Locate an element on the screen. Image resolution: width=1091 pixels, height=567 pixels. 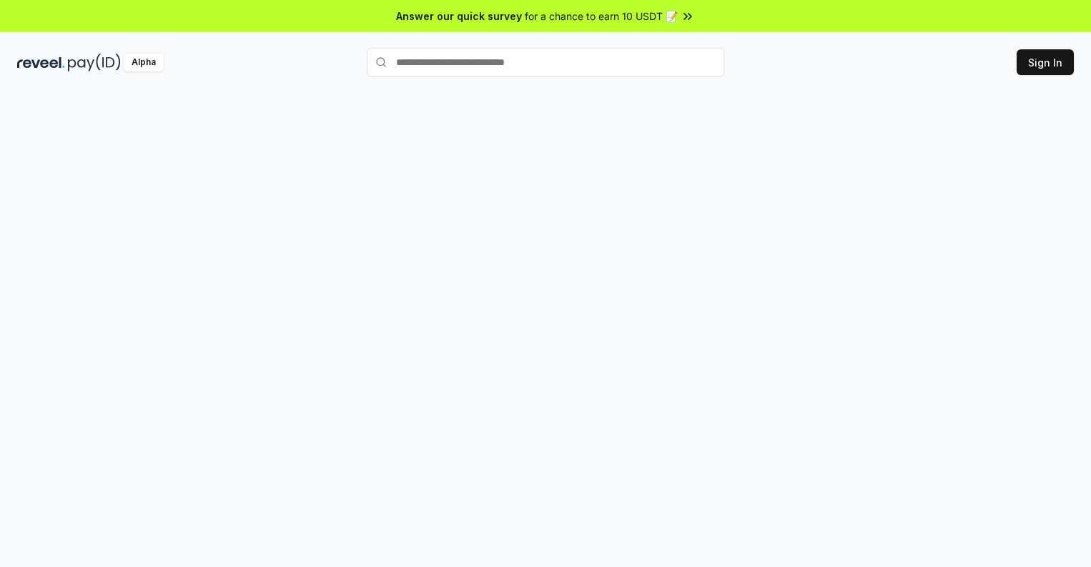
div: Alpha is located at coordinates (144, 62).